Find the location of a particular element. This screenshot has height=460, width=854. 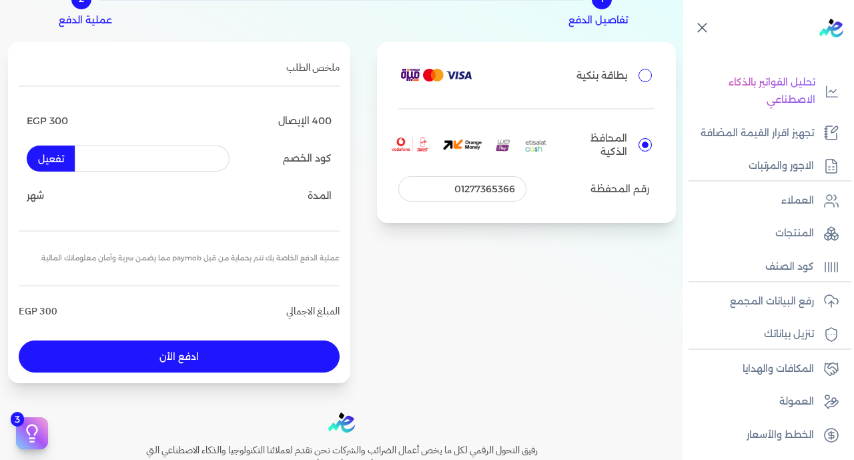

p: كود الصنف is located at coordinates (789, 267).